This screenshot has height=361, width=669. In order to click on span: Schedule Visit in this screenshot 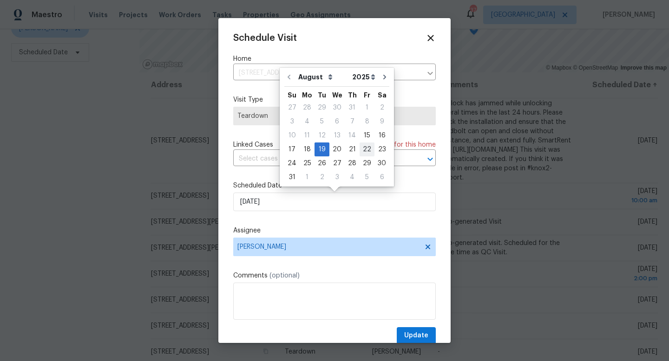, I will do `click(265, 38)`.